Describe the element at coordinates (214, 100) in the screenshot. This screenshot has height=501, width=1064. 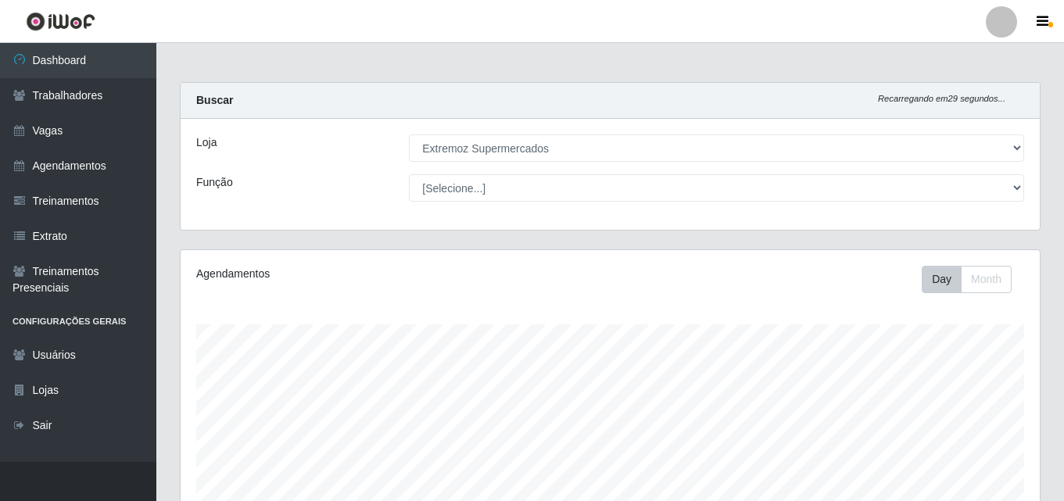
I see `strong: Buscar` at that location.